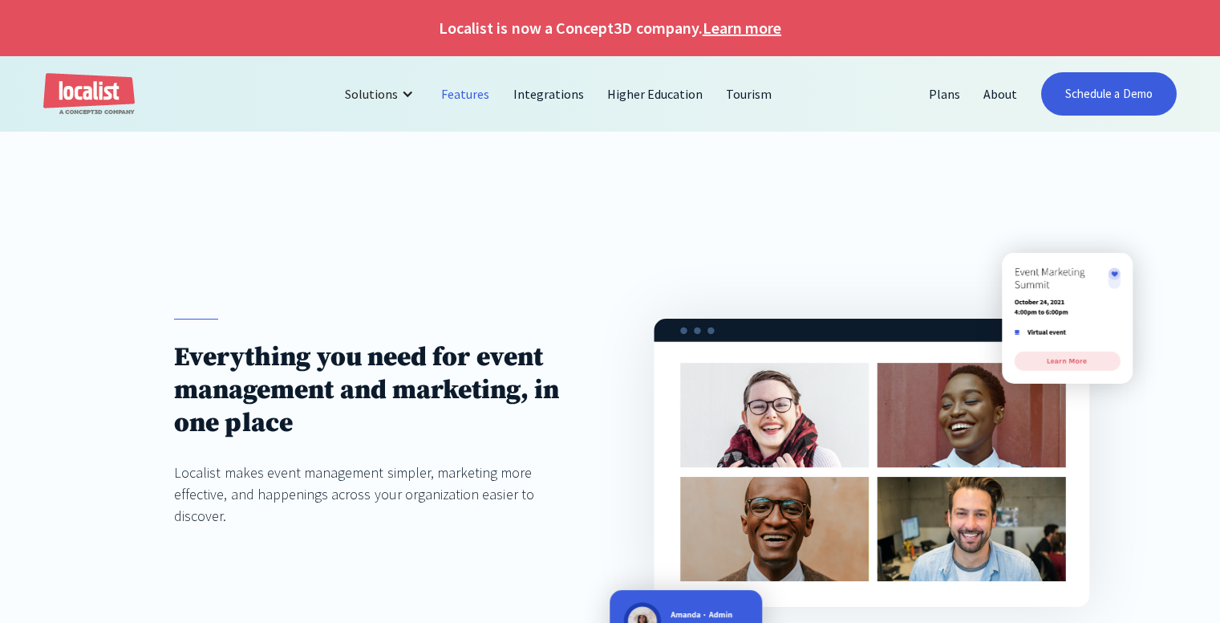 The image size is (1220, 623). Describe the element at coordinates (945, 94) in the screenshot. I see `a: Plans` at that location.